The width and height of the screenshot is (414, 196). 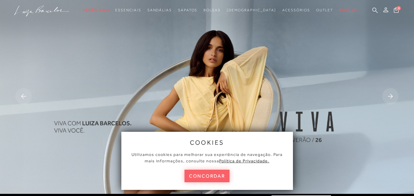 What do you see at coordinates (348, 10) in the screenshot?
I see `a: BLOG LB` at bounding box center [348, 10].